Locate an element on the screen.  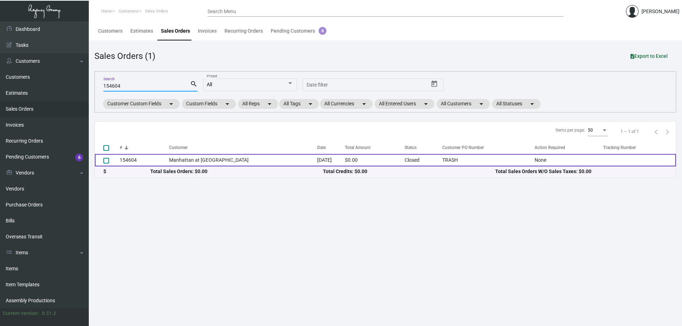
div: Current version: is located at coordinates (21, 313).